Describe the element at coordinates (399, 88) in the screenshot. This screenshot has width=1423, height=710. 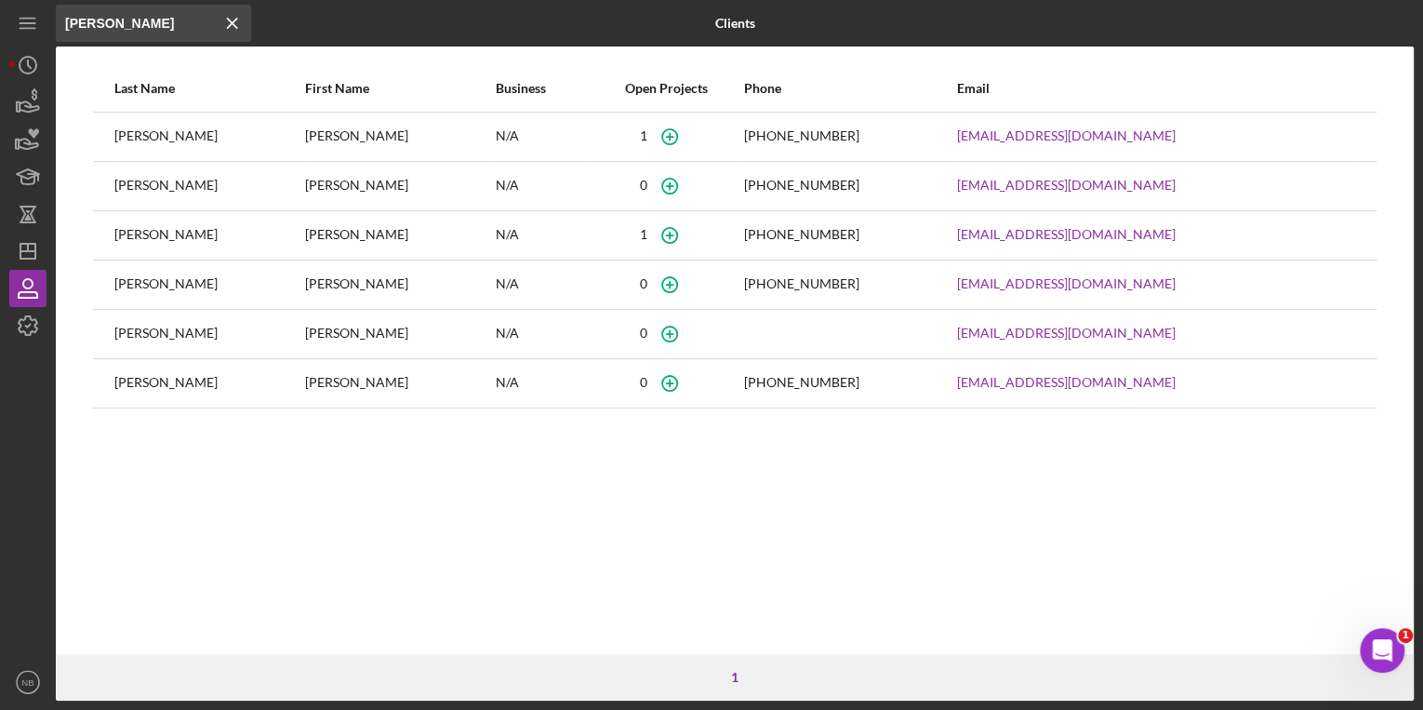
I see `div: First Name` at that location.